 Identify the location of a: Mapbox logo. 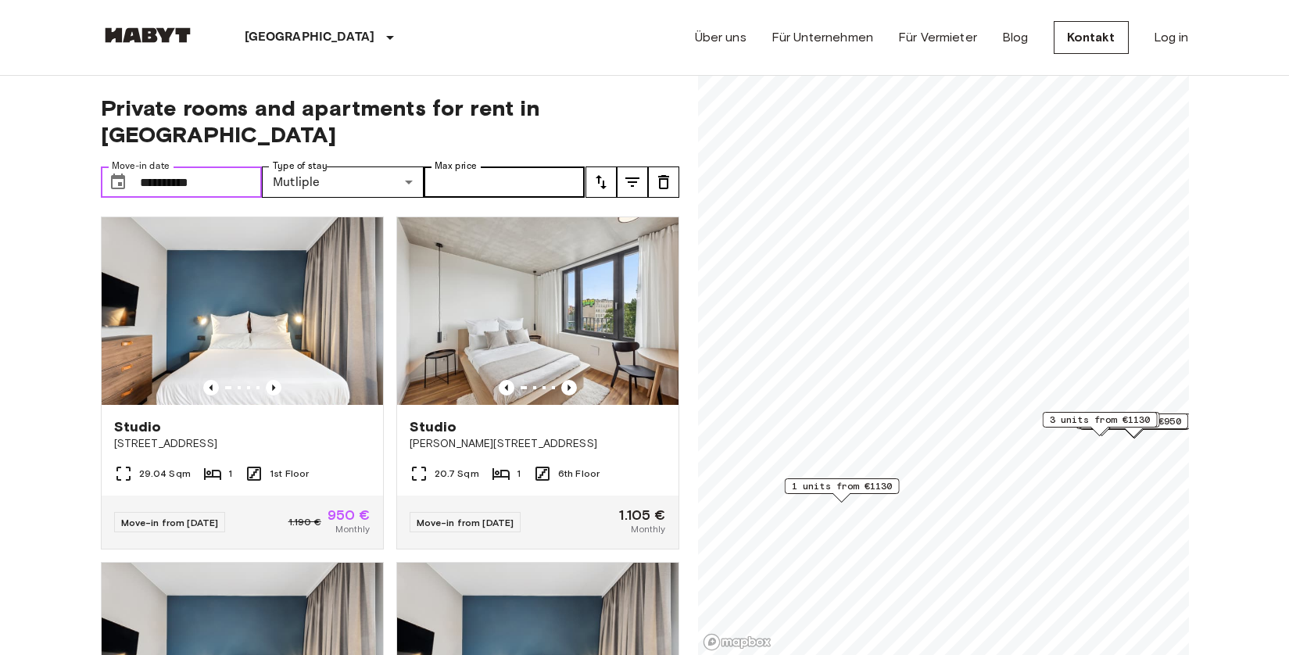
(737, 642).